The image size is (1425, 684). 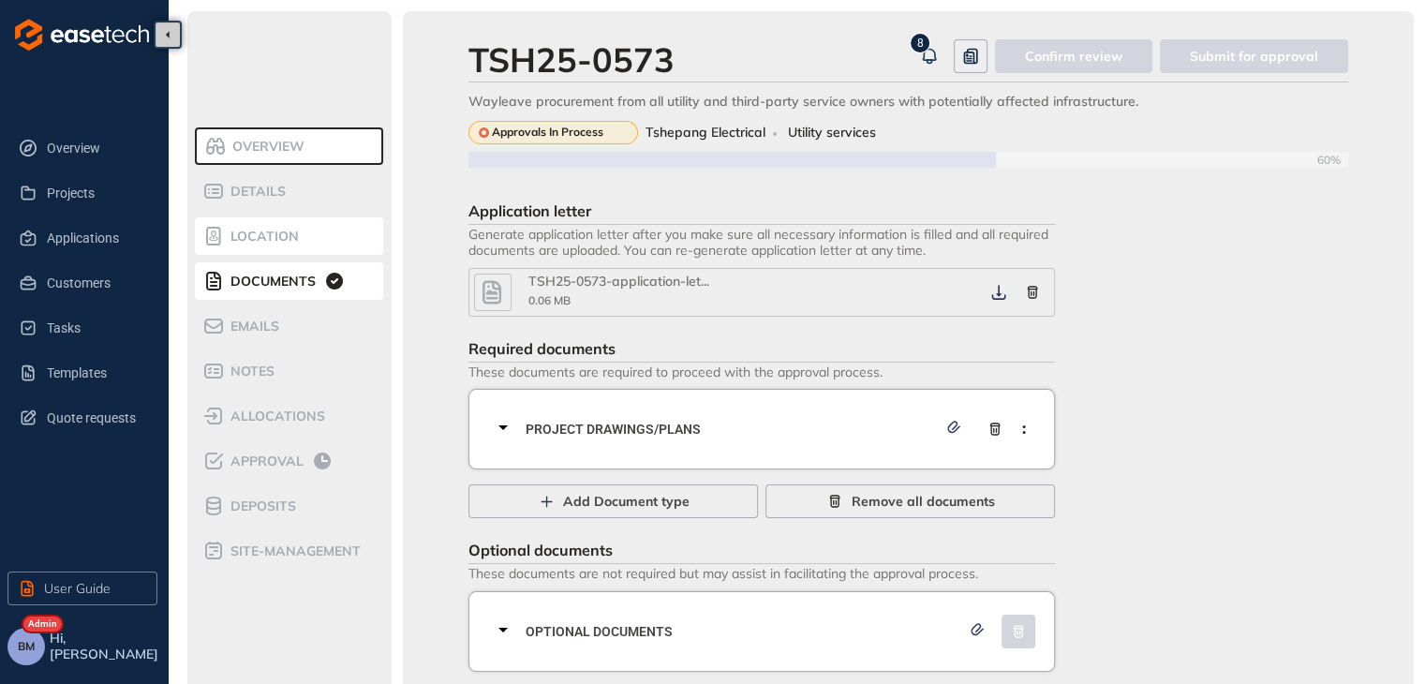 I want to click on span: Applications, so click(x=95, y=238).